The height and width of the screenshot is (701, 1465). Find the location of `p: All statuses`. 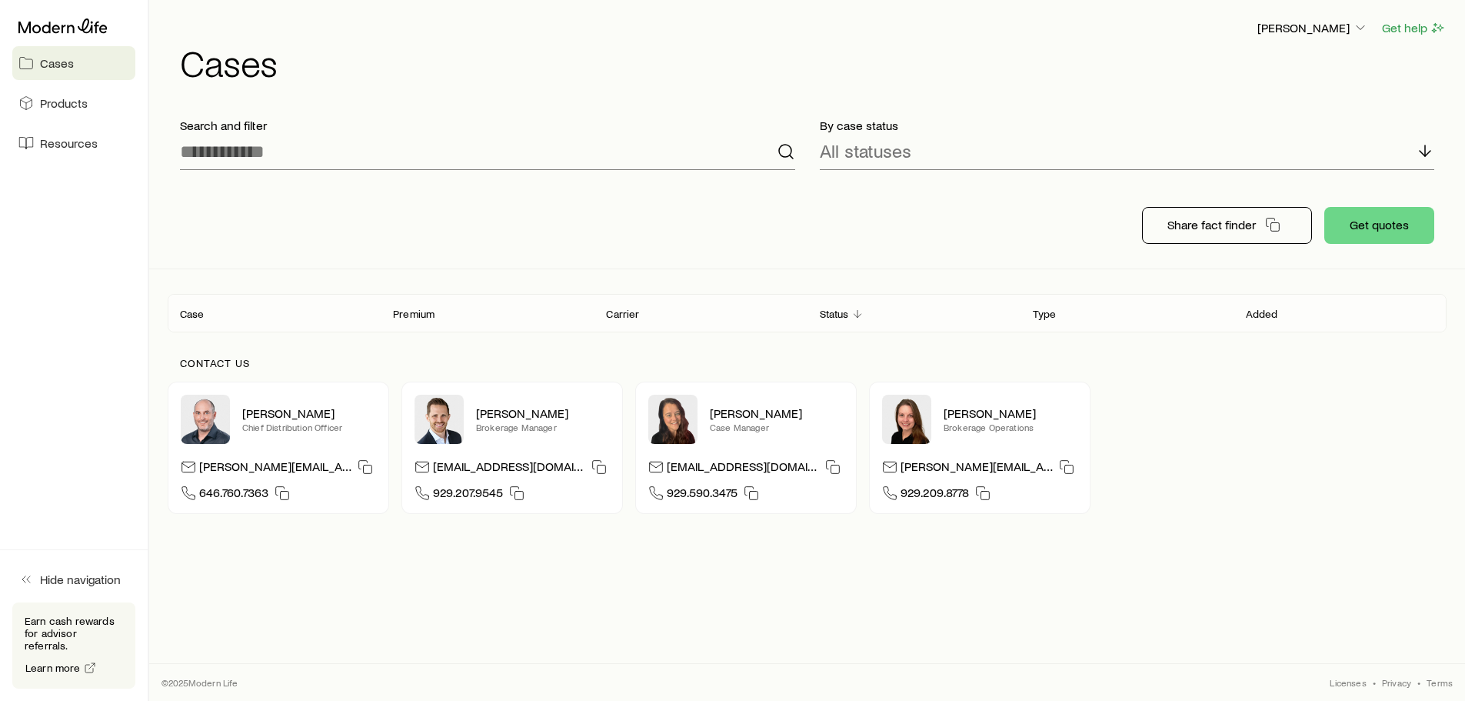

p: All statuses is located at coordinates (865, 151).